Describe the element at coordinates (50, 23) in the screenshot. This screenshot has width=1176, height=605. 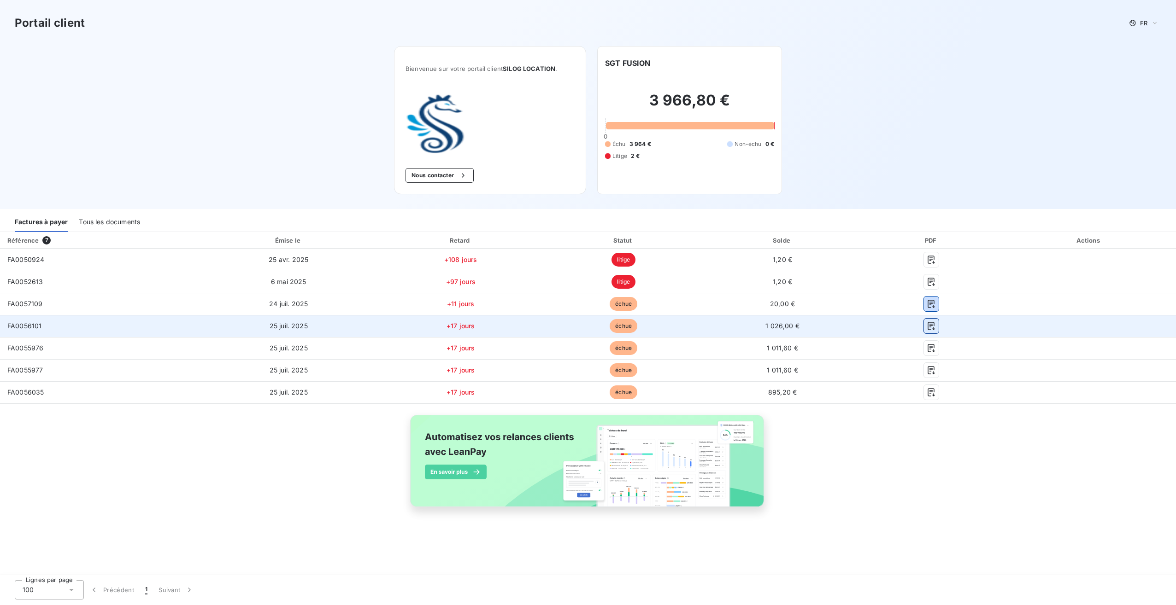
I see `h3: Portail client` at that location.